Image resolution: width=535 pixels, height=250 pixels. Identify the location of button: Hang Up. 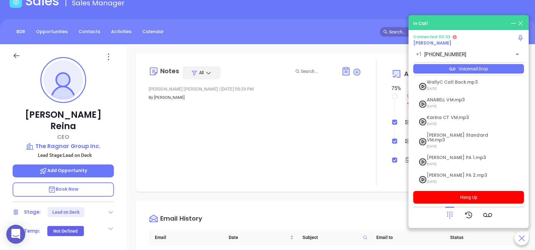
(469, 197).